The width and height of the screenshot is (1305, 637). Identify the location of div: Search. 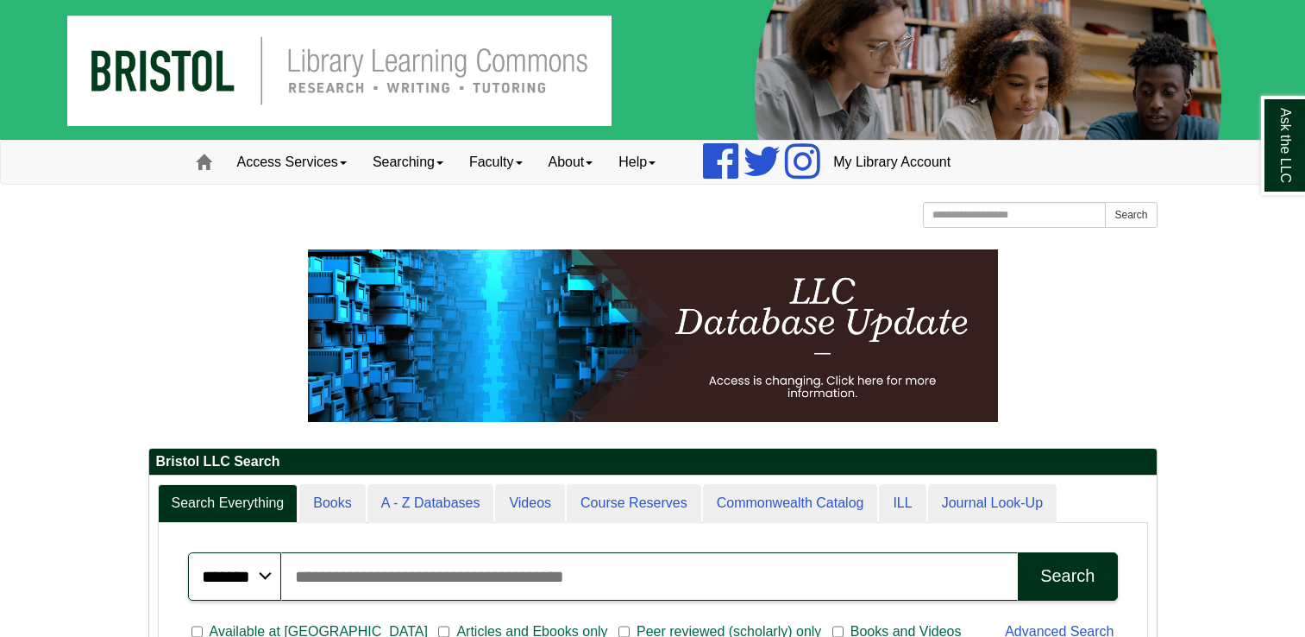
(1067, 575).